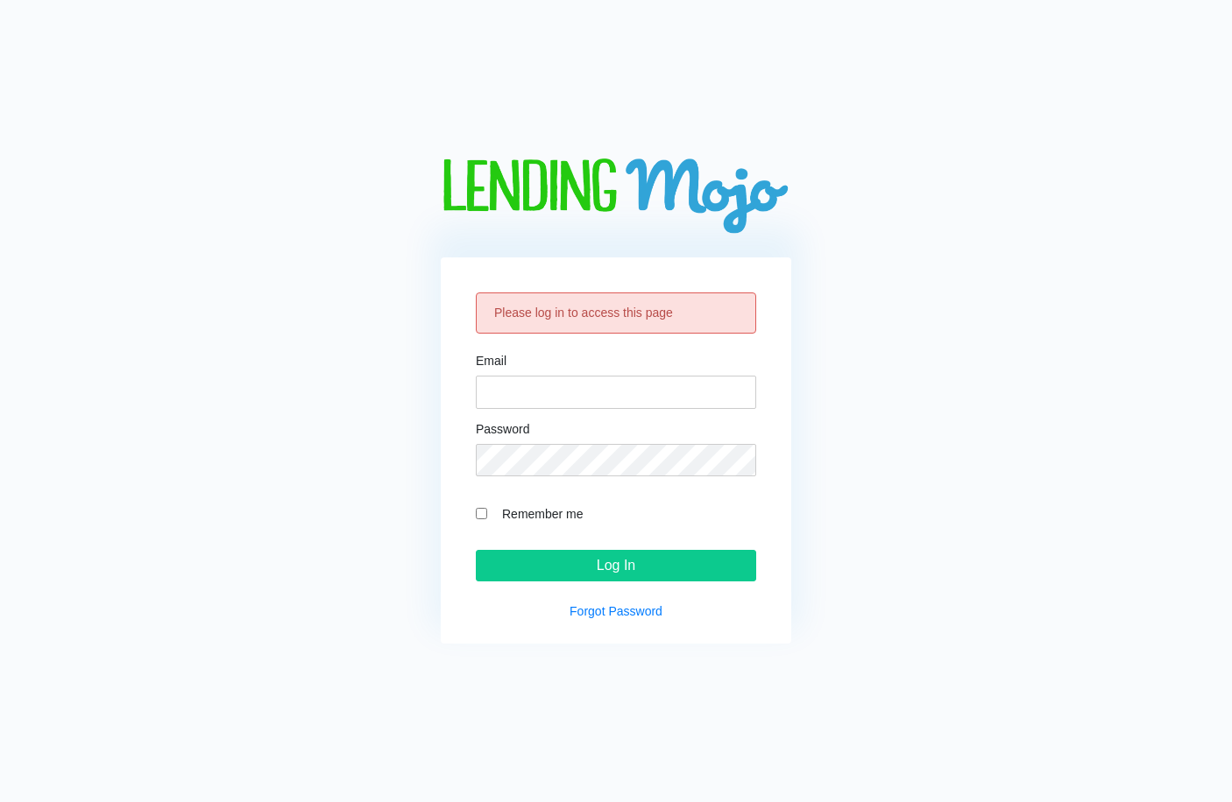 The image size is (1232, 802). Describe the element at coordinates (625, 513) in the screenshot. I see `label: Remember me` at that location.